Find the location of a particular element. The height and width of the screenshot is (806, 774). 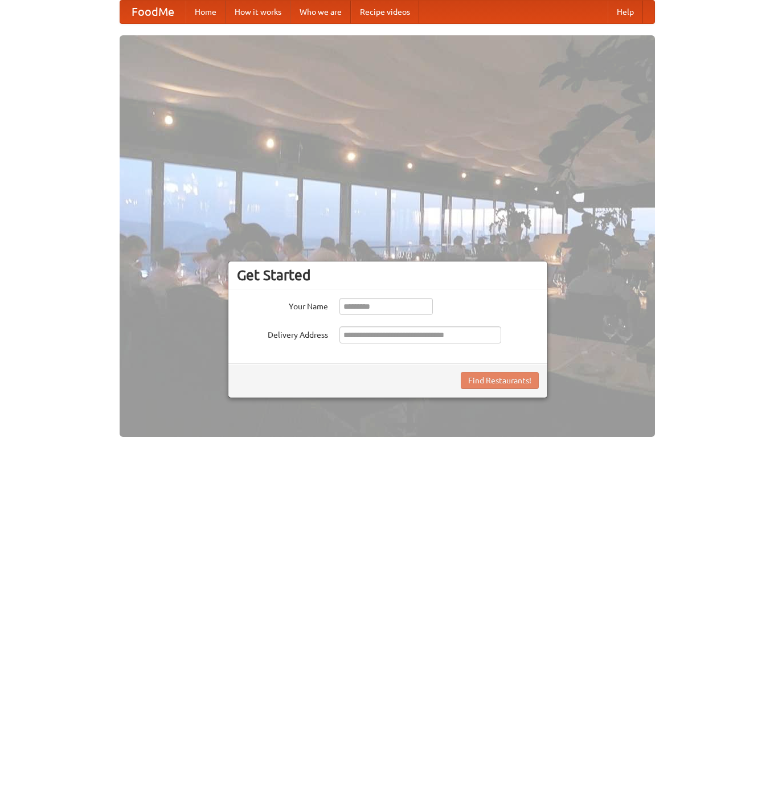

label: Delivery Address is located at coordinates (282, 333).